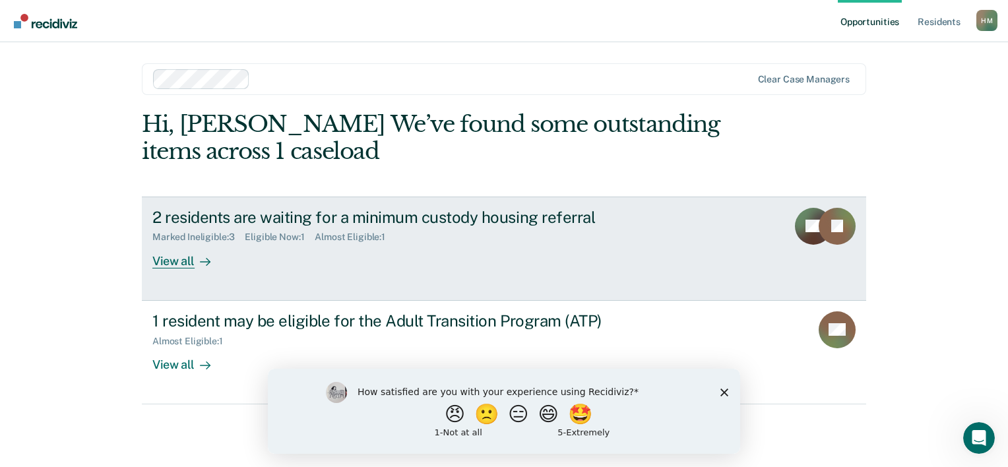 This screenshot has width=1008, height=467. I want to click on img: Recidiviz, so click(46, 21).